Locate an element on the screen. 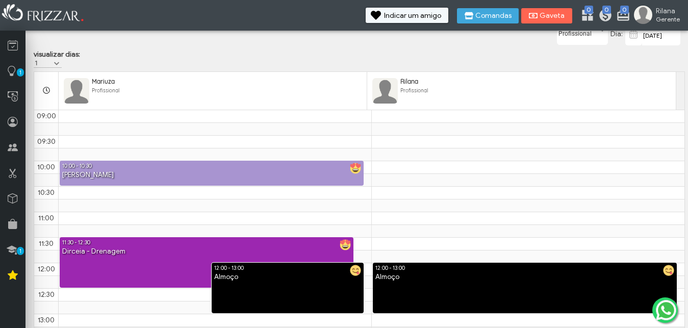 The image size is (688, 328). span: 11:00 is located at coordinates (46, 218).